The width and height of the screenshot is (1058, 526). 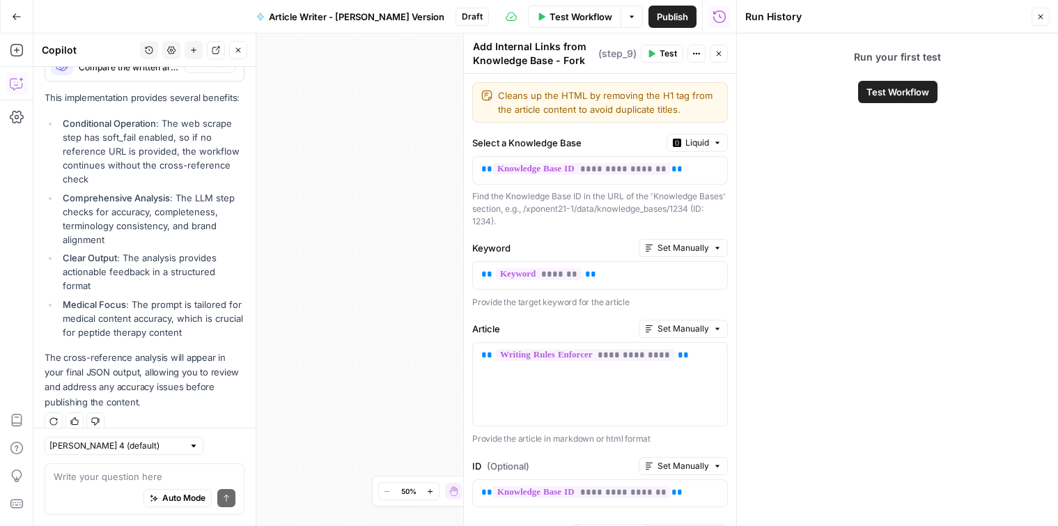 I want to click on label: Keyword, so click(x=553, y=248).